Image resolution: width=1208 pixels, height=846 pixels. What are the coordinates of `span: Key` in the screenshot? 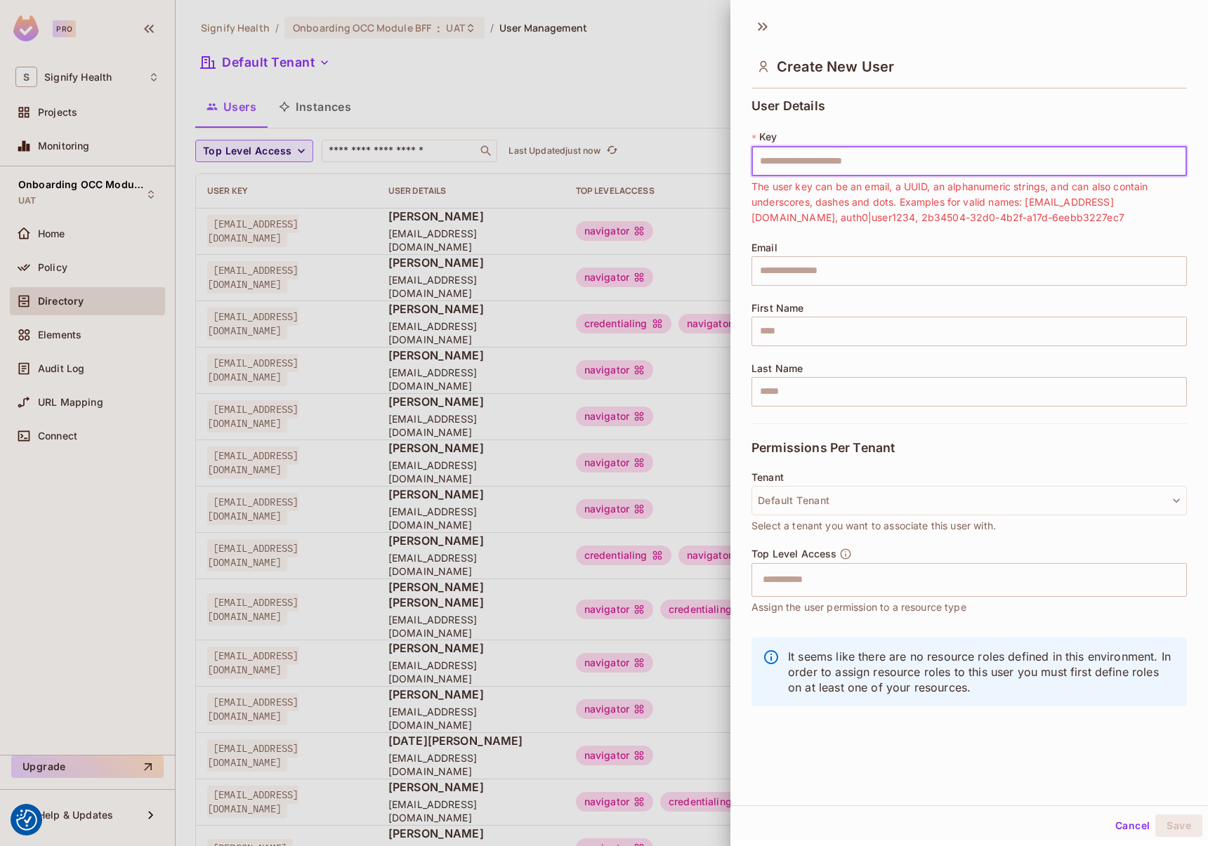 It's located at (768, 137).